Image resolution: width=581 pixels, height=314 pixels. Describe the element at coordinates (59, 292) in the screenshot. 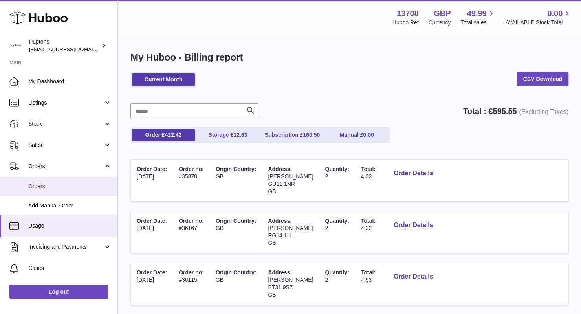

I see `a: Log out` at that location.